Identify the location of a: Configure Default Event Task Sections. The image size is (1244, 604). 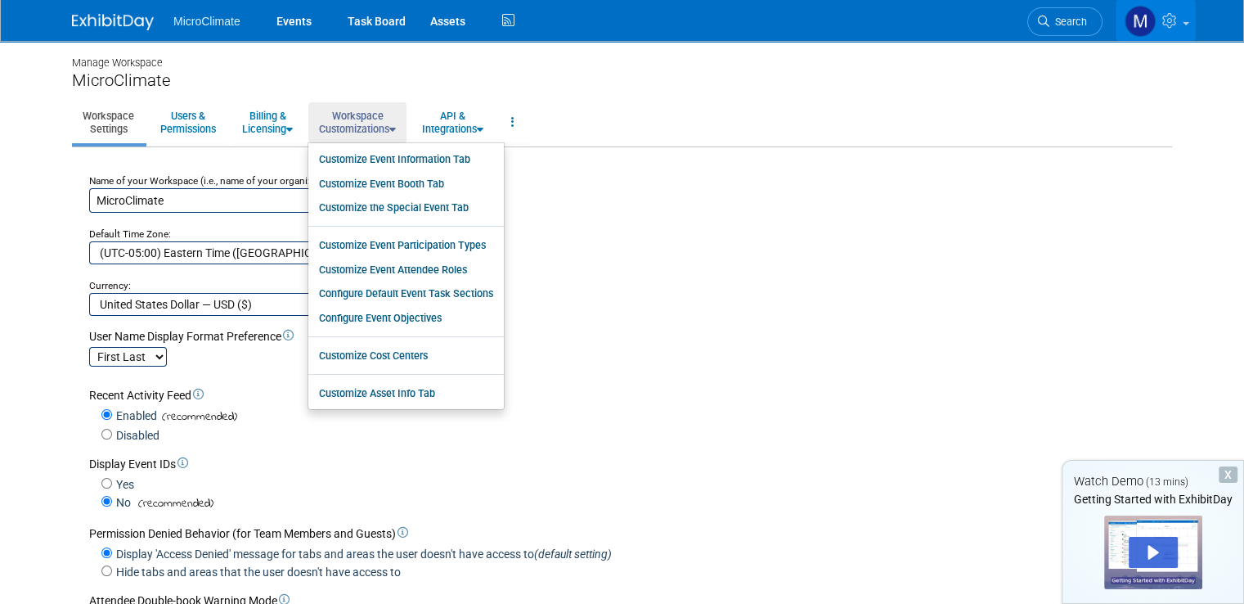
(406, 294).